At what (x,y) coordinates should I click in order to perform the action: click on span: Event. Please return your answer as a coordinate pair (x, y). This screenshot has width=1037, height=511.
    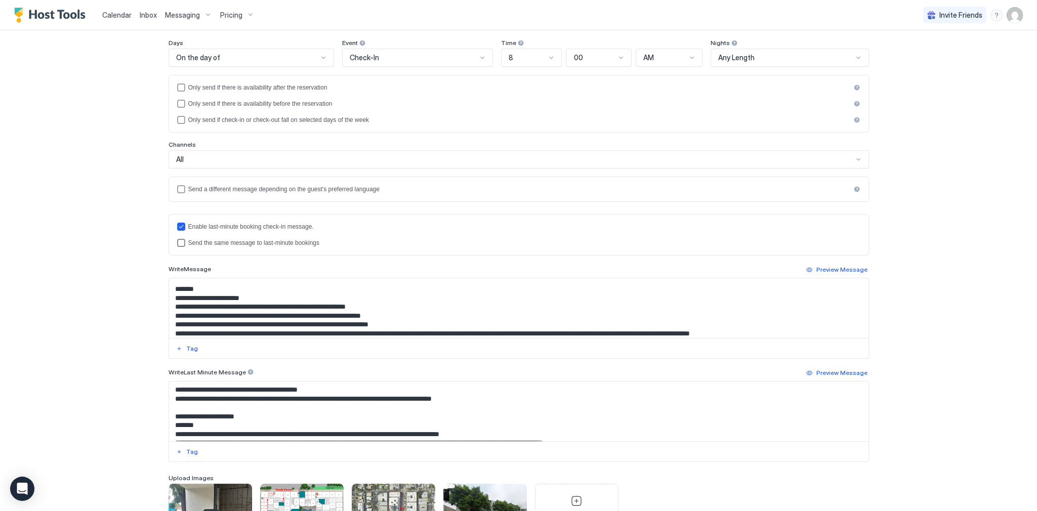
    Looking at the image, I should click on (350, 43).